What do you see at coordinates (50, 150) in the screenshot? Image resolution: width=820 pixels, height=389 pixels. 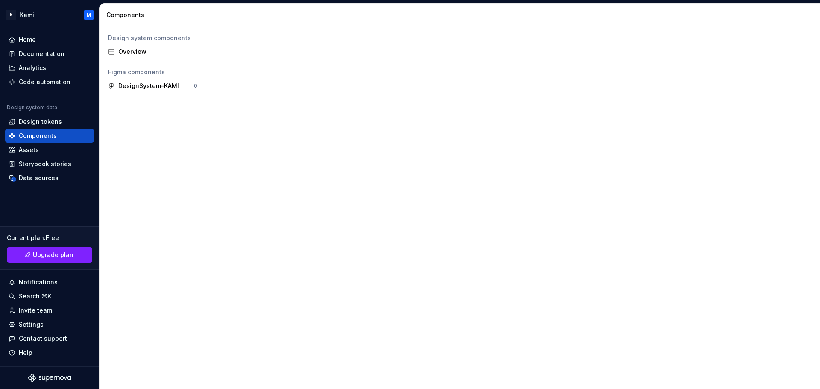 I see `a: Assets` at bounding box center [50, 150].